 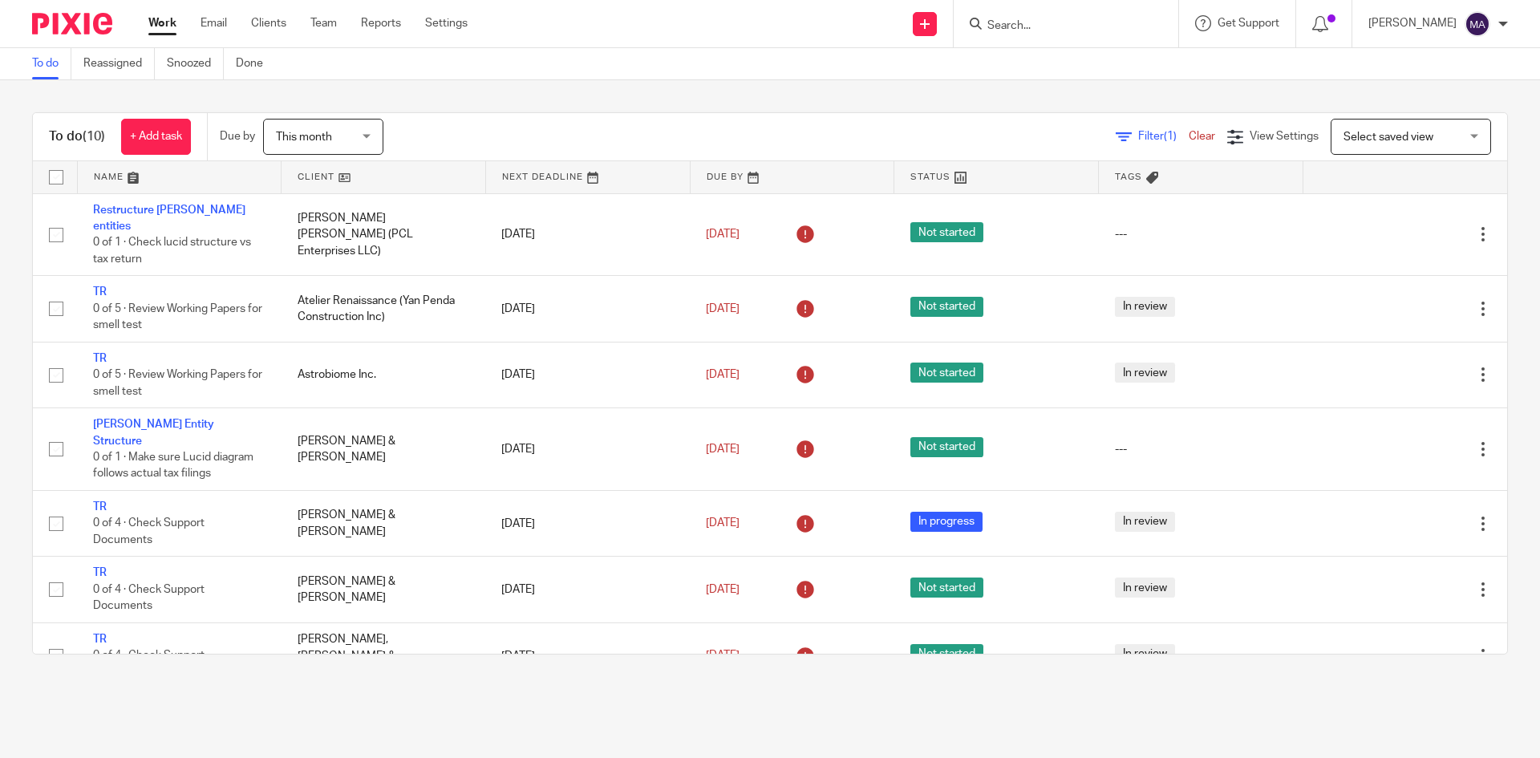 I want to click on span: Tags, so click(x=1129, y=176).